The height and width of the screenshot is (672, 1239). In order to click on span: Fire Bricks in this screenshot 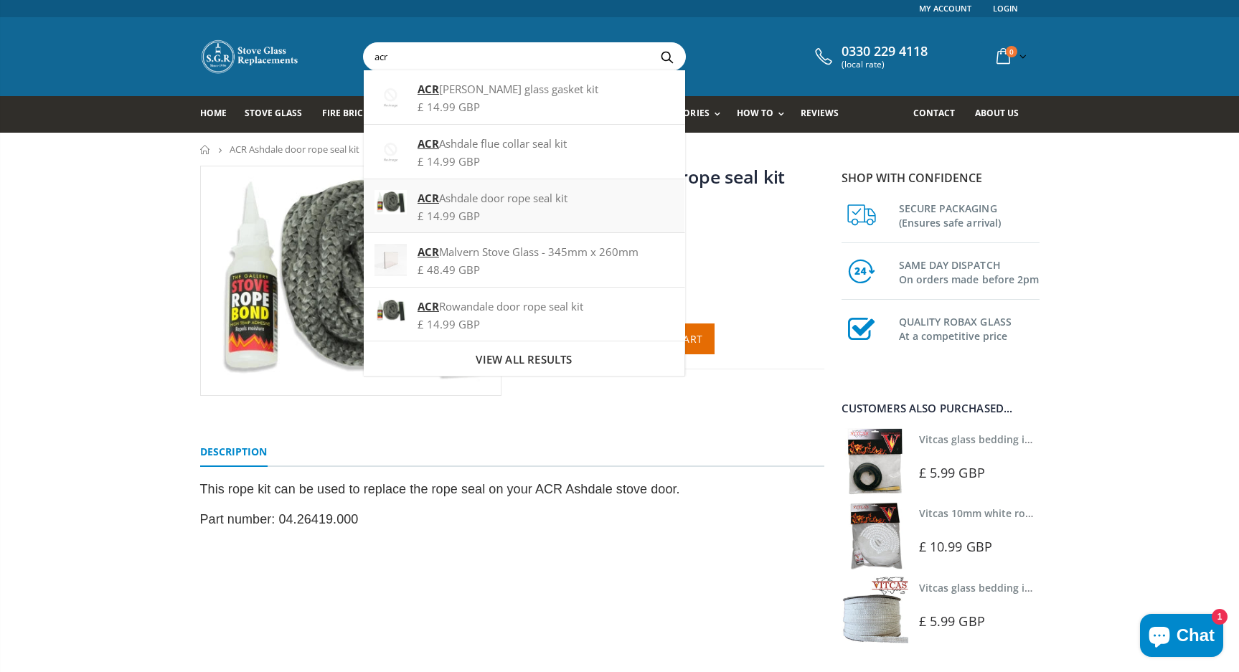, I will do `click(348, 113)`.